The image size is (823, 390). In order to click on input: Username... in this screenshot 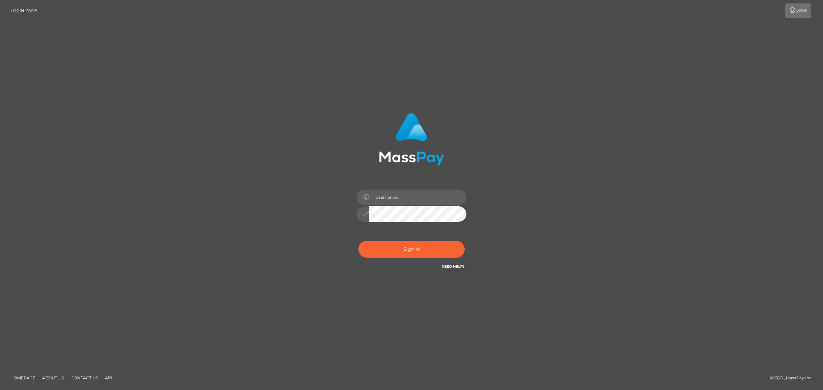, I will do `click(418, 197)`.